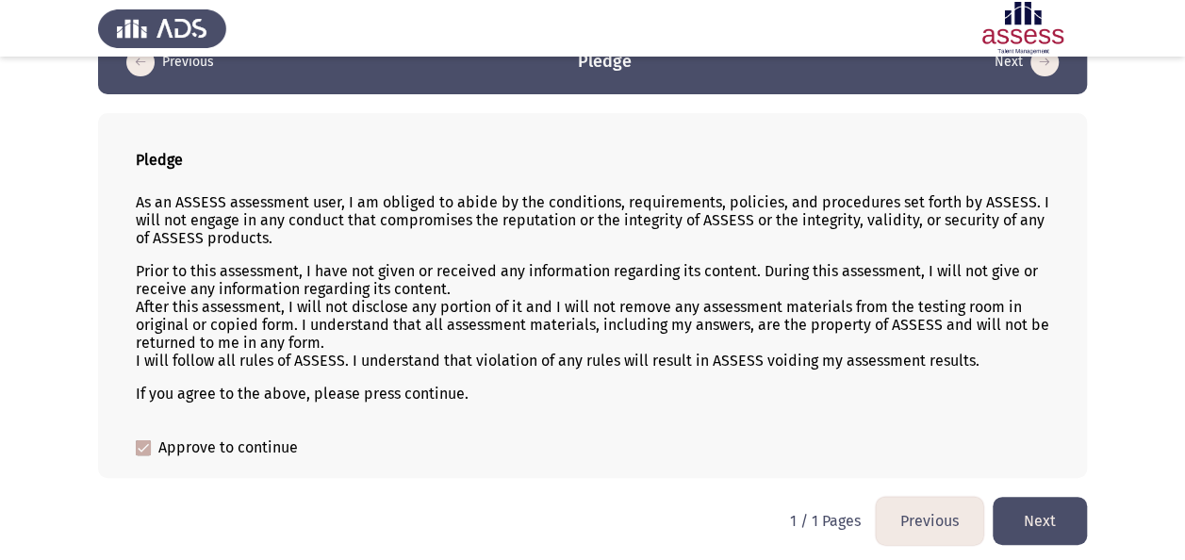 The height and width of the screenshot is (560, 1185). Describe the element at coordinates (162, 28) in the screenshot. I see `img: Assess Talent Management logo` at that location.